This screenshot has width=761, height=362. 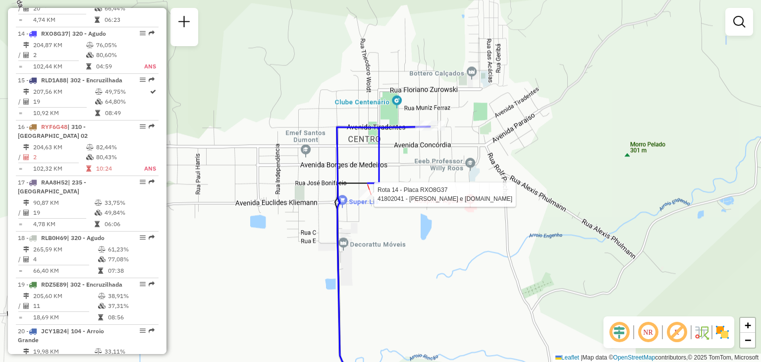 What do you see at coordinates (63, 203) in the screenshot?
I see `td: 90,87 KM` at bounding box center [63, 203].